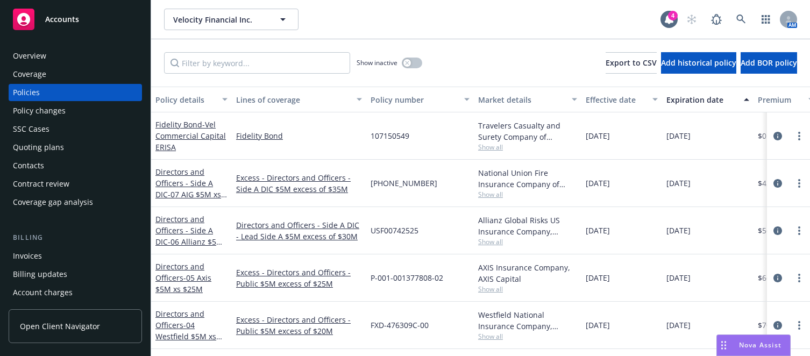  Describe the element at coordinates (766, 19) in the screenshot. I see `a: Switch app` at that location.